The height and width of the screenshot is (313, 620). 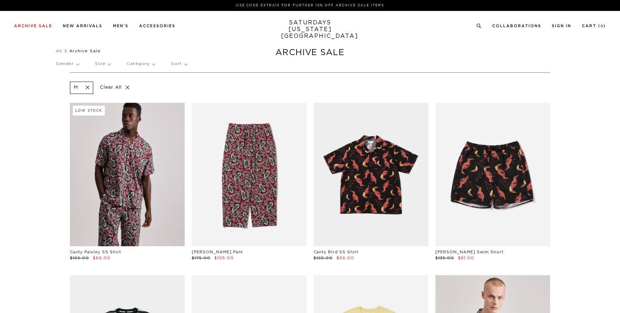 I want to click on a: Men's, so click(x=121, y=26).